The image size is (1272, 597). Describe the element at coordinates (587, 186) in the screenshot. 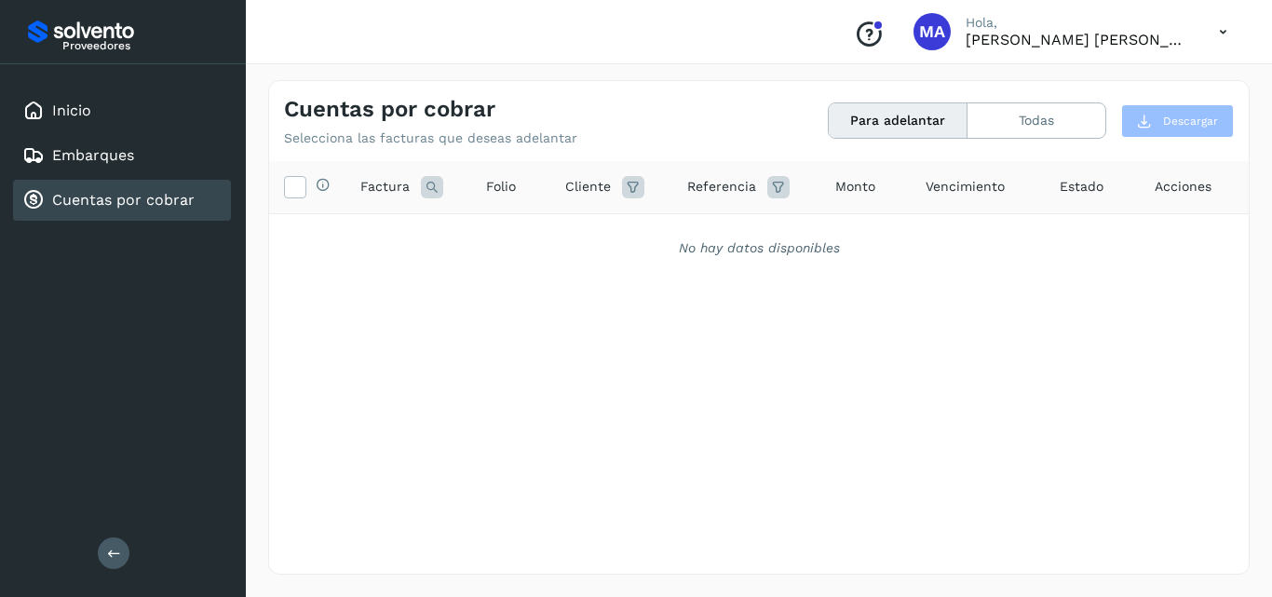

I see `span: Cliente` at that location.